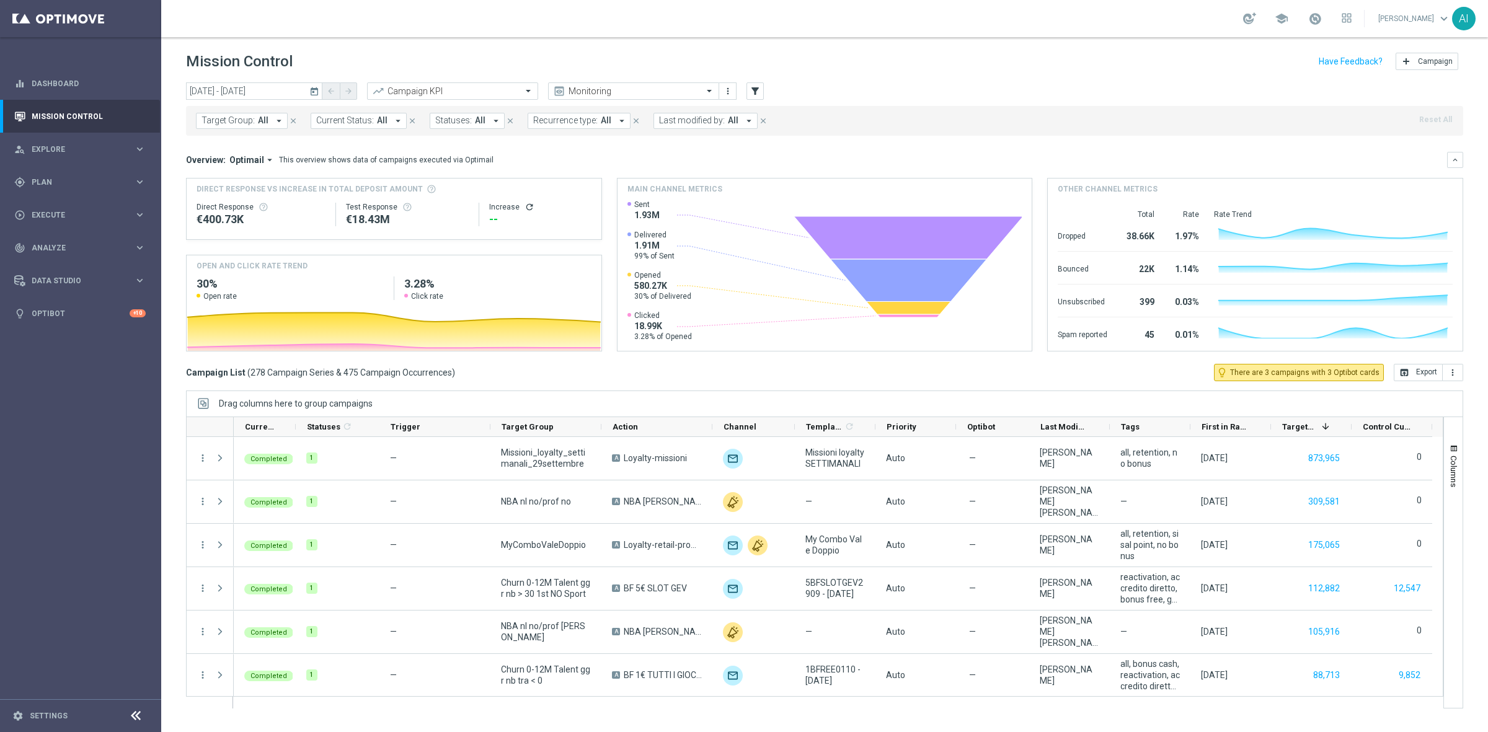  What do you see at coordinates (545, 588) in the screenshot?
I see `span: Churn 0-12M Talent ggr nb > 30 1st NO Sport` at bounding box center [545, 588].